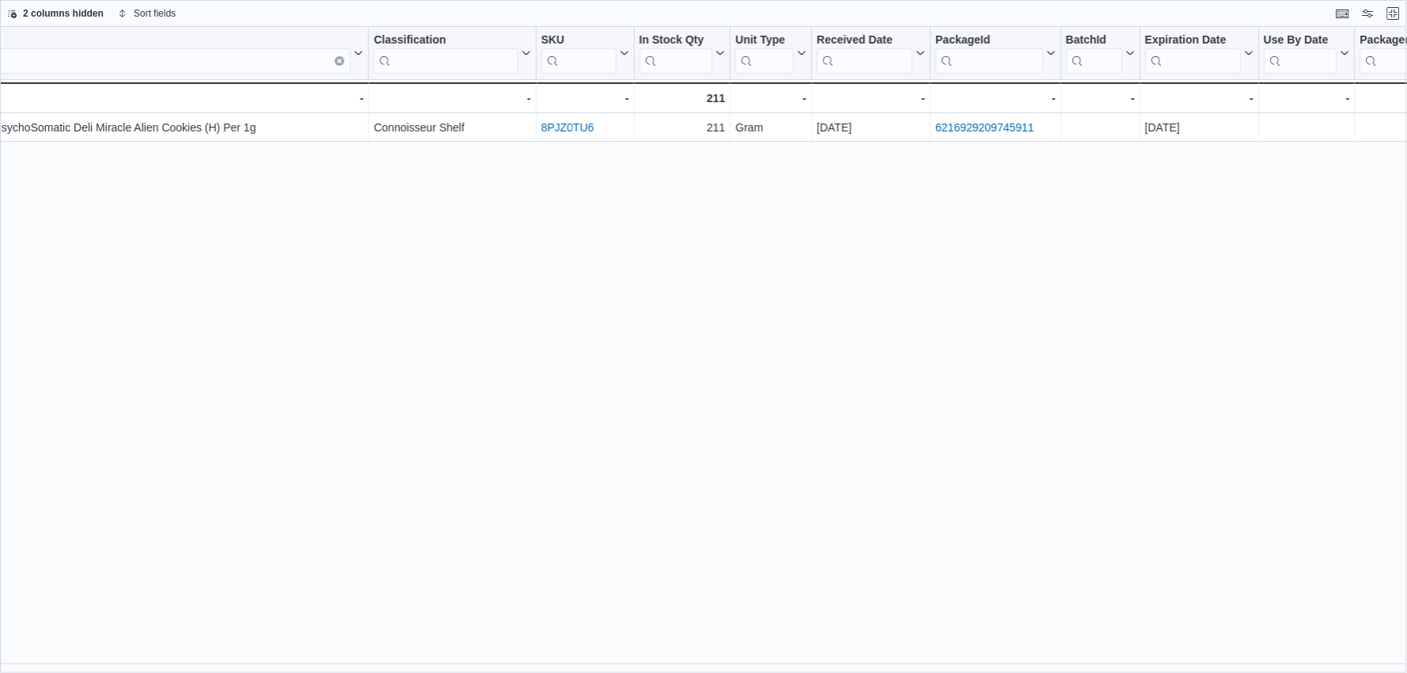 The width and height of the screenshot is (1407, 673). I want to click on button: Use By Date, so click(1307, 53).